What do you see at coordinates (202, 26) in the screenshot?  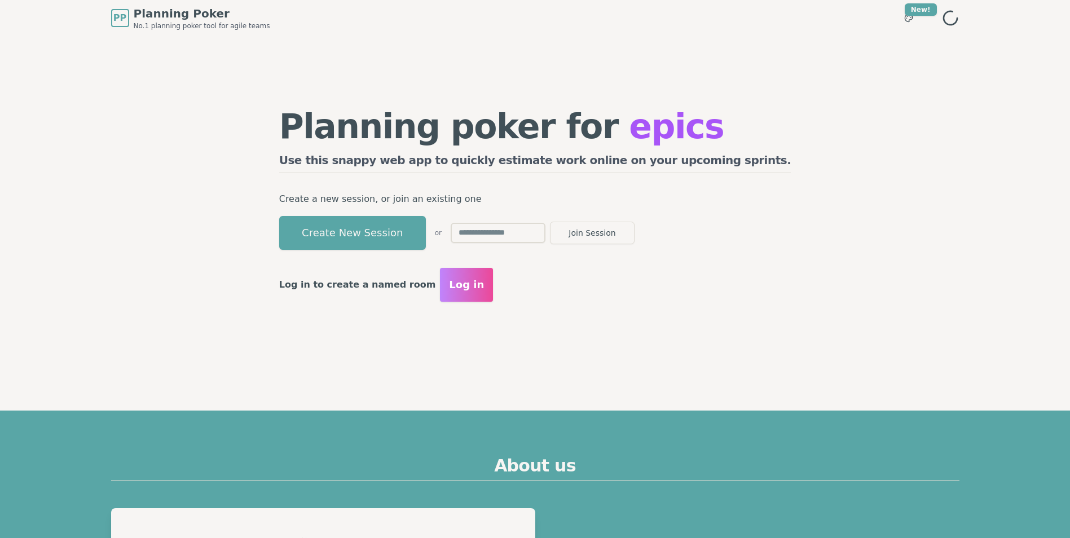 I see `span: No.1 planning poker tool for agile teams` at bounding box center [202, 26].